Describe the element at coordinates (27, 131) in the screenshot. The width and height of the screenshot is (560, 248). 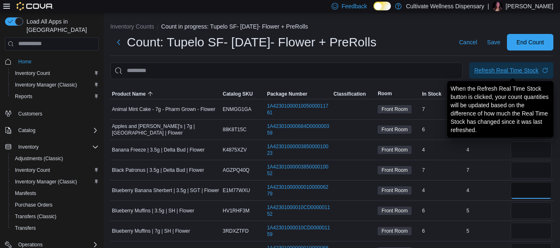
I see `button: Catalog` at that location.